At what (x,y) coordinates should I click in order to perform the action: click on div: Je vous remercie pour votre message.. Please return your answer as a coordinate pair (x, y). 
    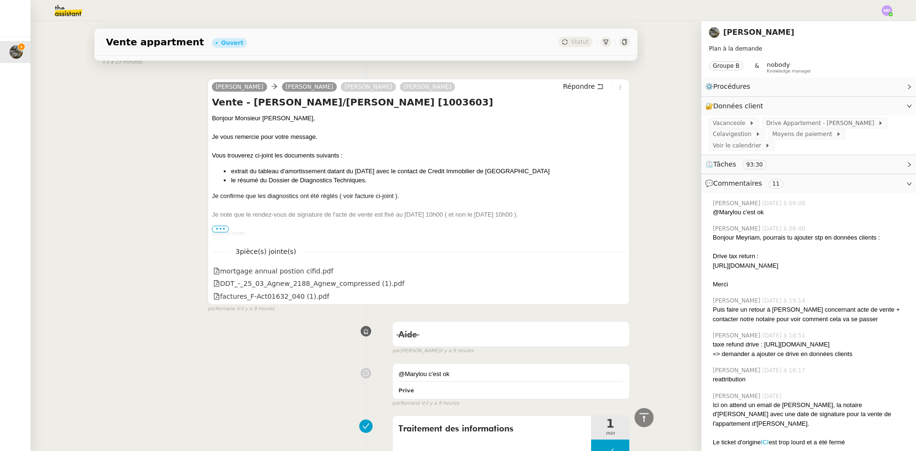
    Looking at the image, I should click on (418, 137).